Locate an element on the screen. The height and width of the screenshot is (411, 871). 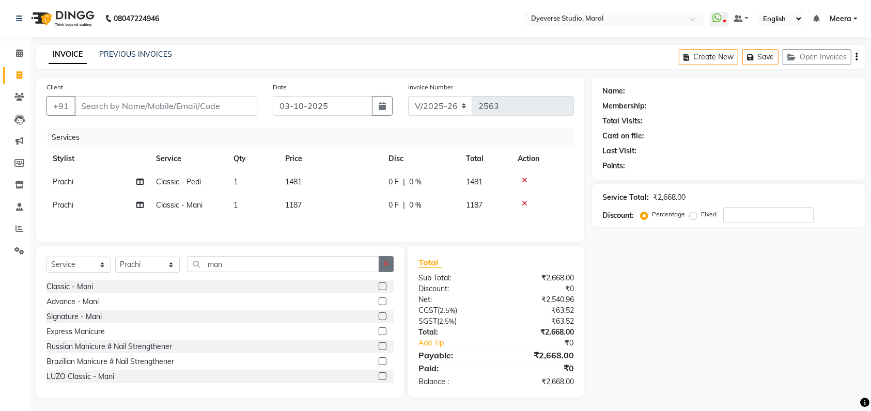
div: Express Manicure is located at coordinates (75, 332).